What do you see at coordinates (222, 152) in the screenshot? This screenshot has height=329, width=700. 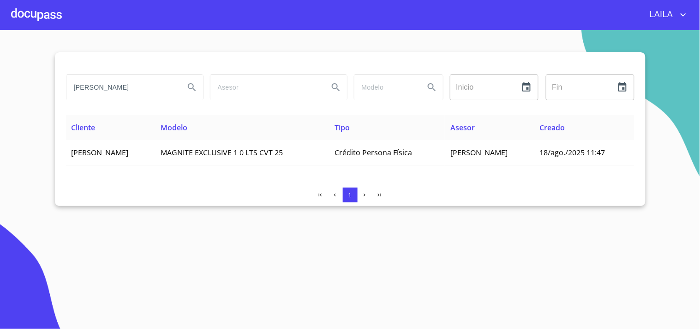 I see `span: MAGNITE EXCLUSIVE 1 0 LTS CVT 25` at bounding box center [222, 152].